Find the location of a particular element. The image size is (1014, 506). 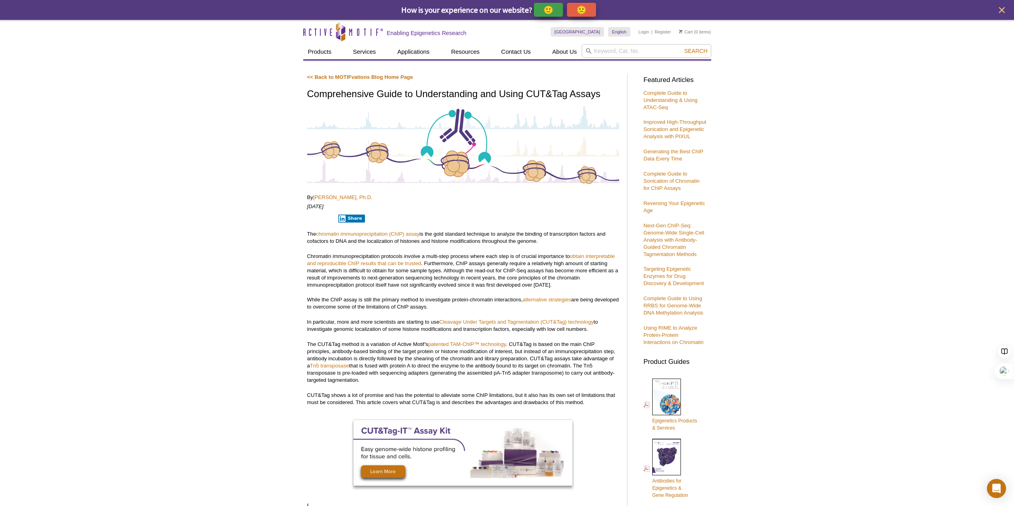

li: (0 items) is located at coordinates (695, 32).